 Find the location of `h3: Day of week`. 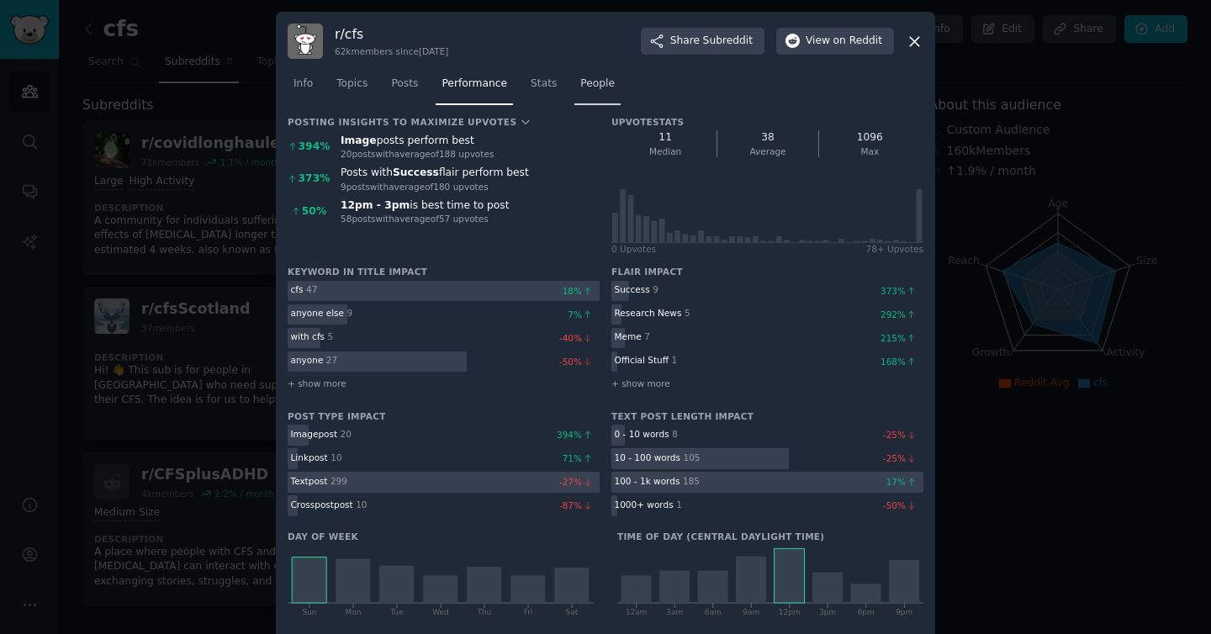

h3: Day of week is located at coordinates (441, 537).